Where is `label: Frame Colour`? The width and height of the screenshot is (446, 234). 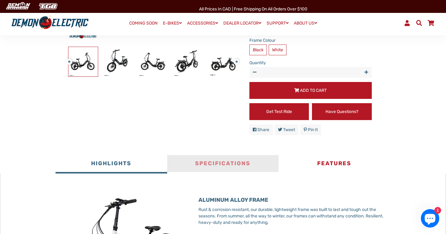
label: Frame Colour is located at coordinates (310, 40).